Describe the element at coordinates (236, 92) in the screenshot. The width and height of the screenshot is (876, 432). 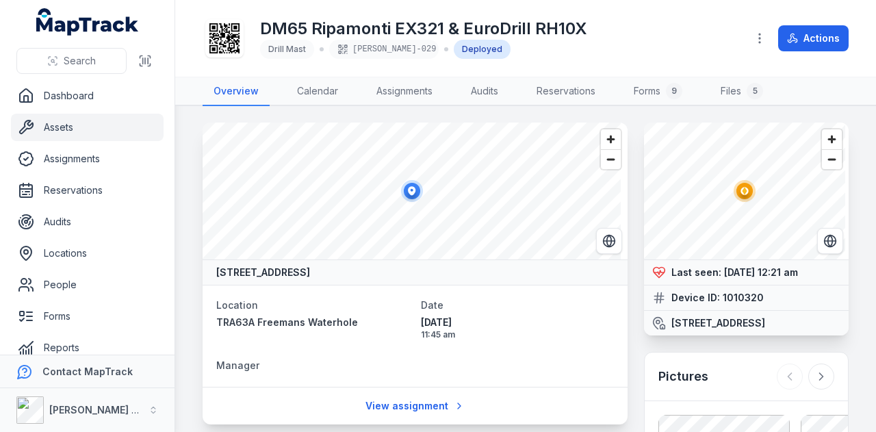
I see `a: Overview` at that location.